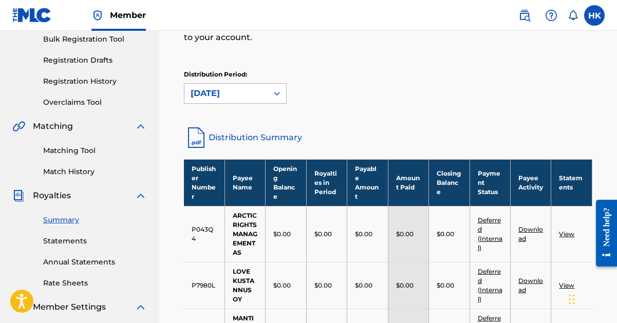 This screenshot has height=323, width=617. Describe the element at coordinates (388, 138) in the screenshot. I see `a: Distribution Summary` at that location.